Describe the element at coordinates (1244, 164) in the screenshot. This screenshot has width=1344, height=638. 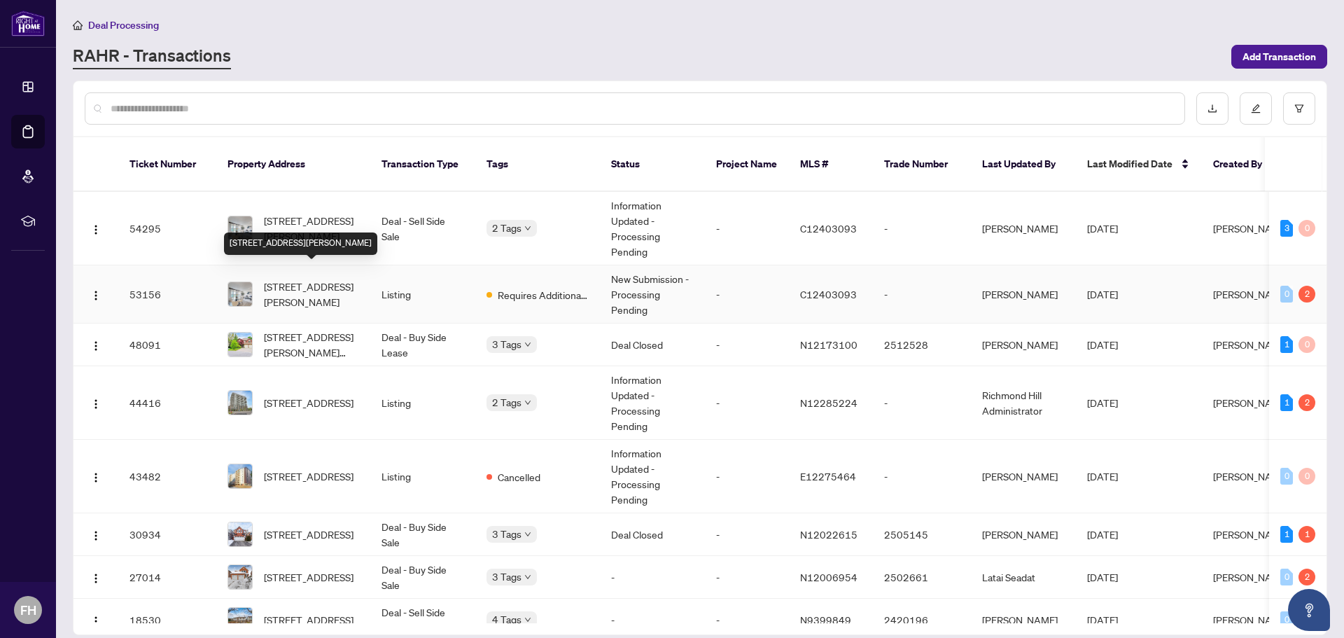
I see `th: Created By` at that location.